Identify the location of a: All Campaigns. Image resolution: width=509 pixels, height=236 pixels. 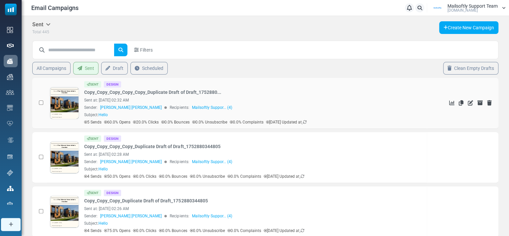
(51, 68).